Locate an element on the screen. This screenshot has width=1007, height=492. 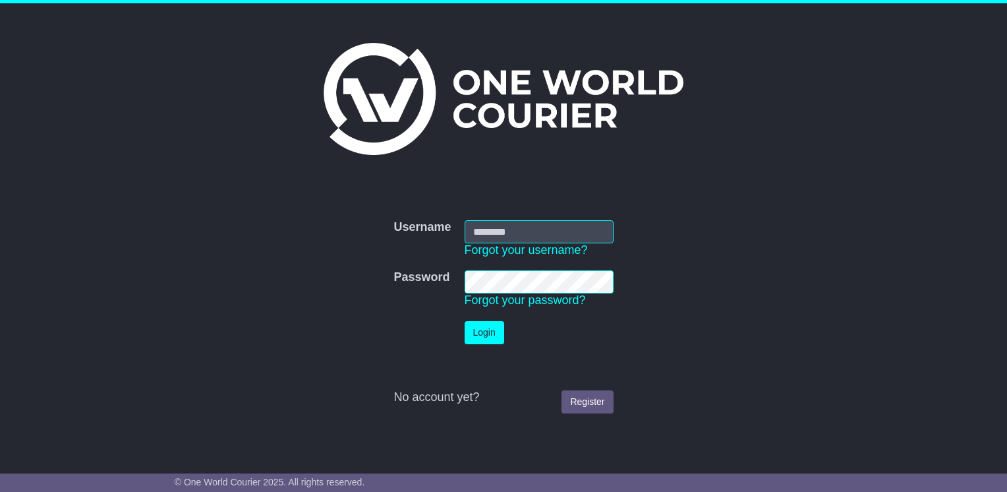
label: Username is located at coordinates (422, 227).